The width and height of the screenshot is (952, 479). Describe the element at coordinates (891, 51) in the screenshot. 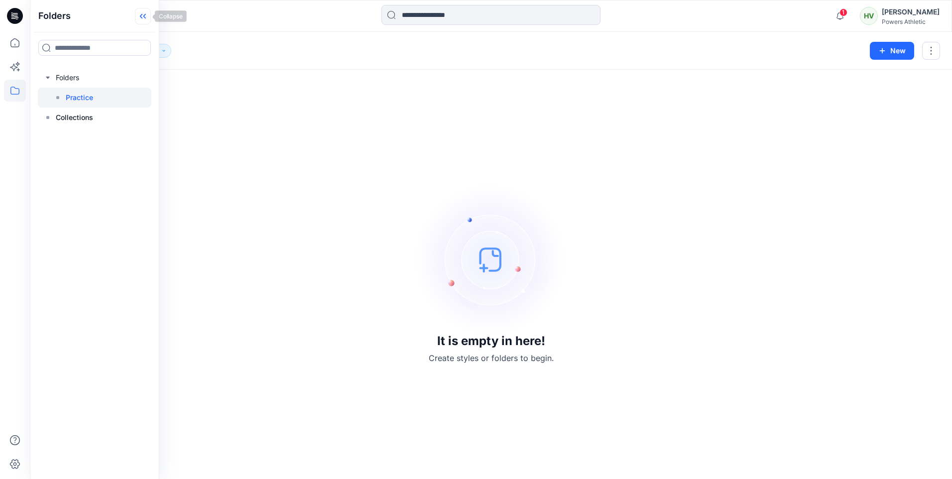

I see `button: New` at that location.